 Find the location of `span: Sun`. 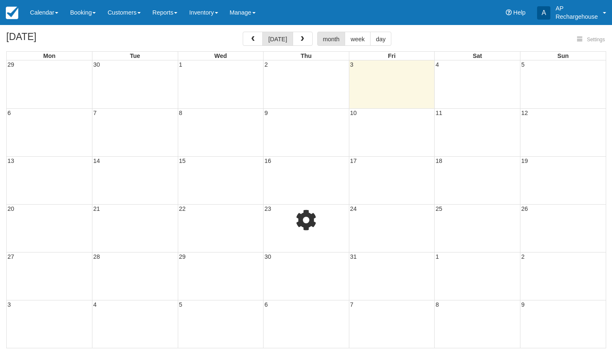

span: Sun is located at coordinates (563, 56).